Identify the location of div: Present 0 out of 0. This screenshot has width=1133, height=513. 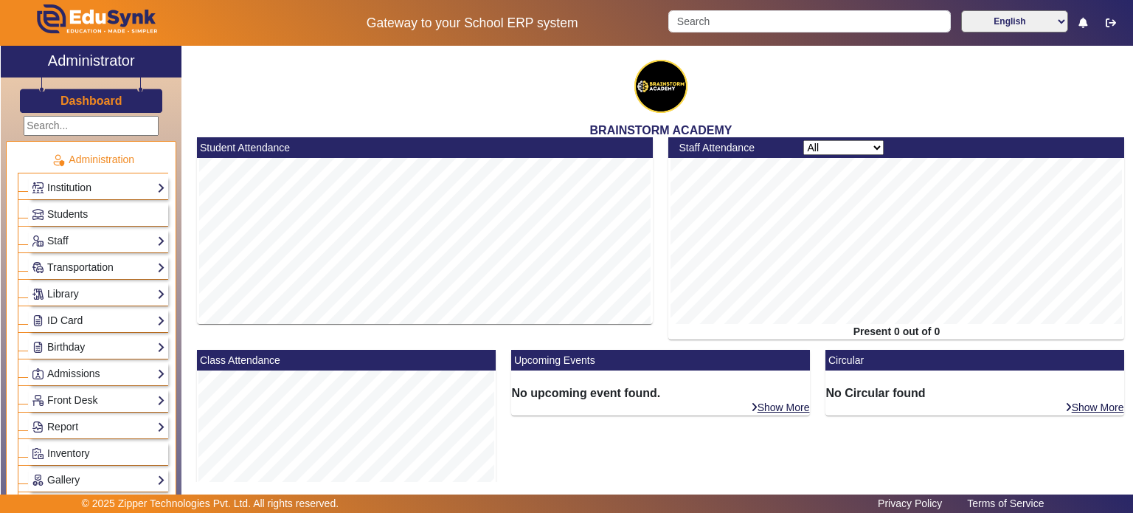
(896, 331).